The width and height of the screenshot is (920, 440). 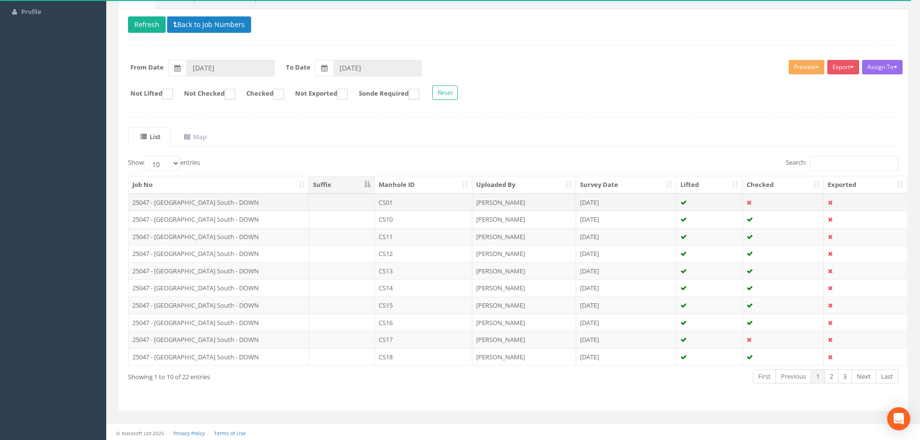 What do you see at coordinates (162, 163) in the screenshot?
I see `select: Showentries` at bounding box center [162, 163].